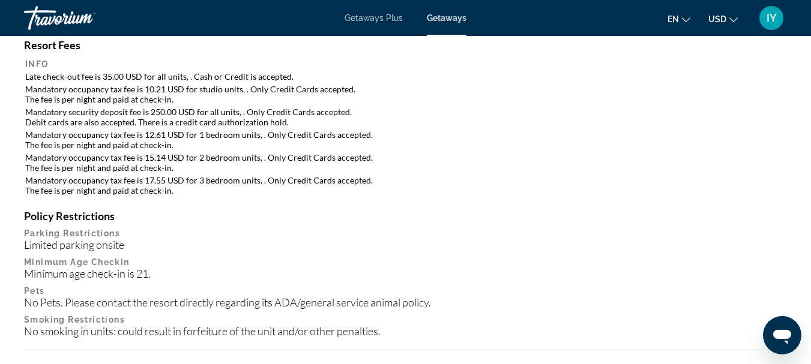 The width and height of the screenshot is (811, 364). Describe the element at coordinates (373, 18) in the screenshot. I see `a: Getaways Plus` at that location.